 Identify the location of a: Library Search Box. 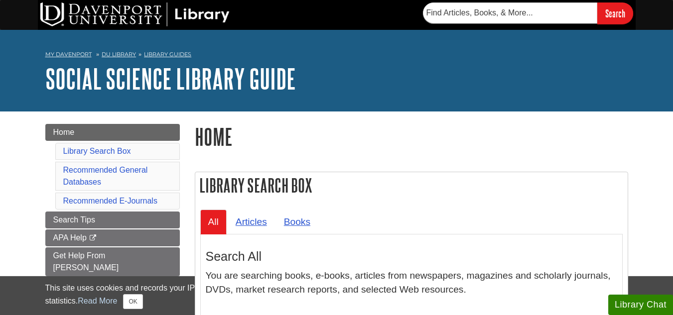
(97, 151).